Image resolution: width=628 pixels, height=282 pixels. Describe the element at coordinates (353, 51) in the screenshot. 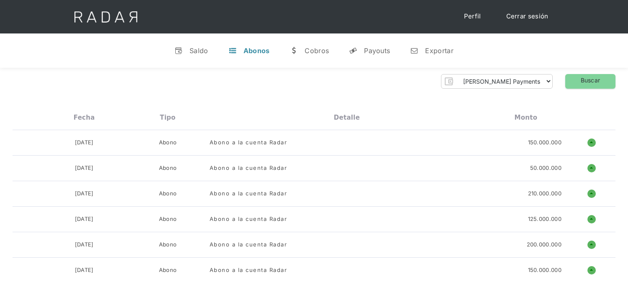

I see `div: y` at that location.